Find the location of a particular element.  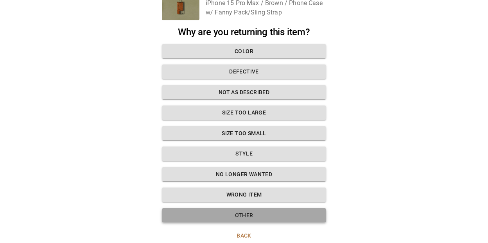

h2: Why are you returning this item? is located at coordinates (244, 32).